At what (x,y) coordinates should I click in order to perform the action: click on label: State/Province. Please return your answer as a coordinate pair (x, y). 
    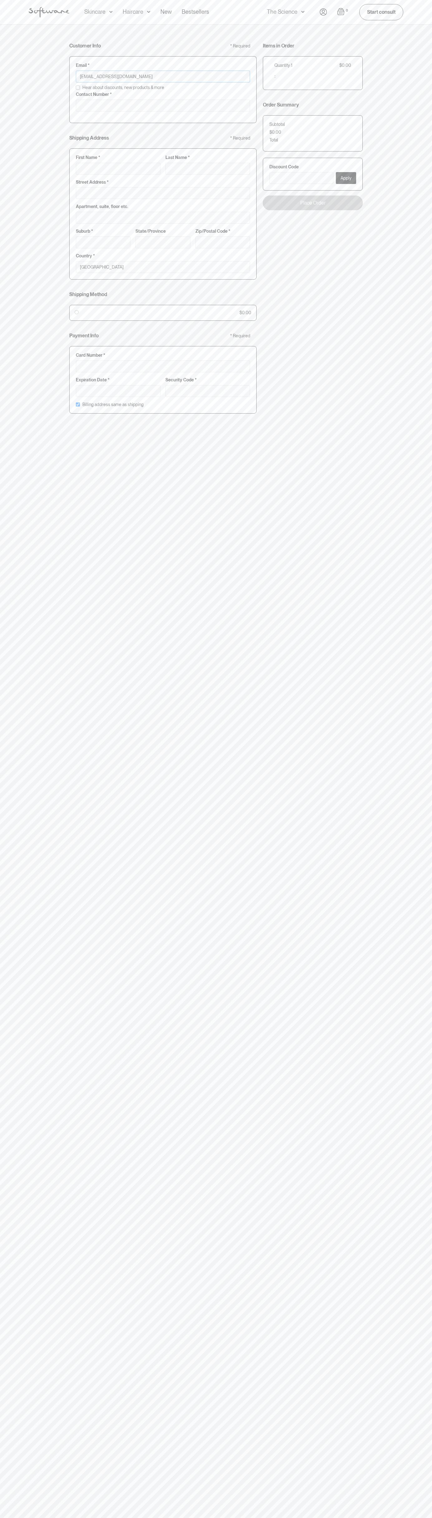
    Looking at the image, I should click on (163, 231).